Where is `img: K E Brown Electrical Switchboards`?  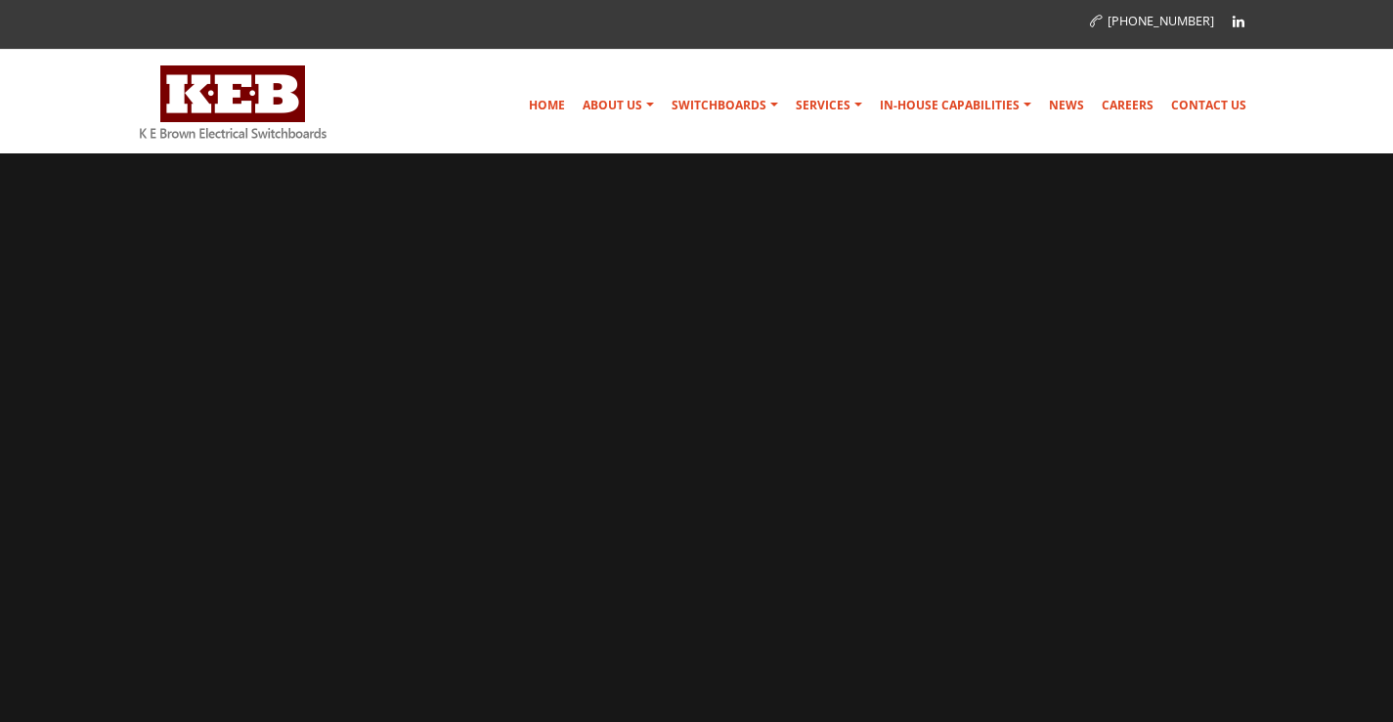
img: K E Brown Electrical Switchboards is located at coordinates (233, 102).